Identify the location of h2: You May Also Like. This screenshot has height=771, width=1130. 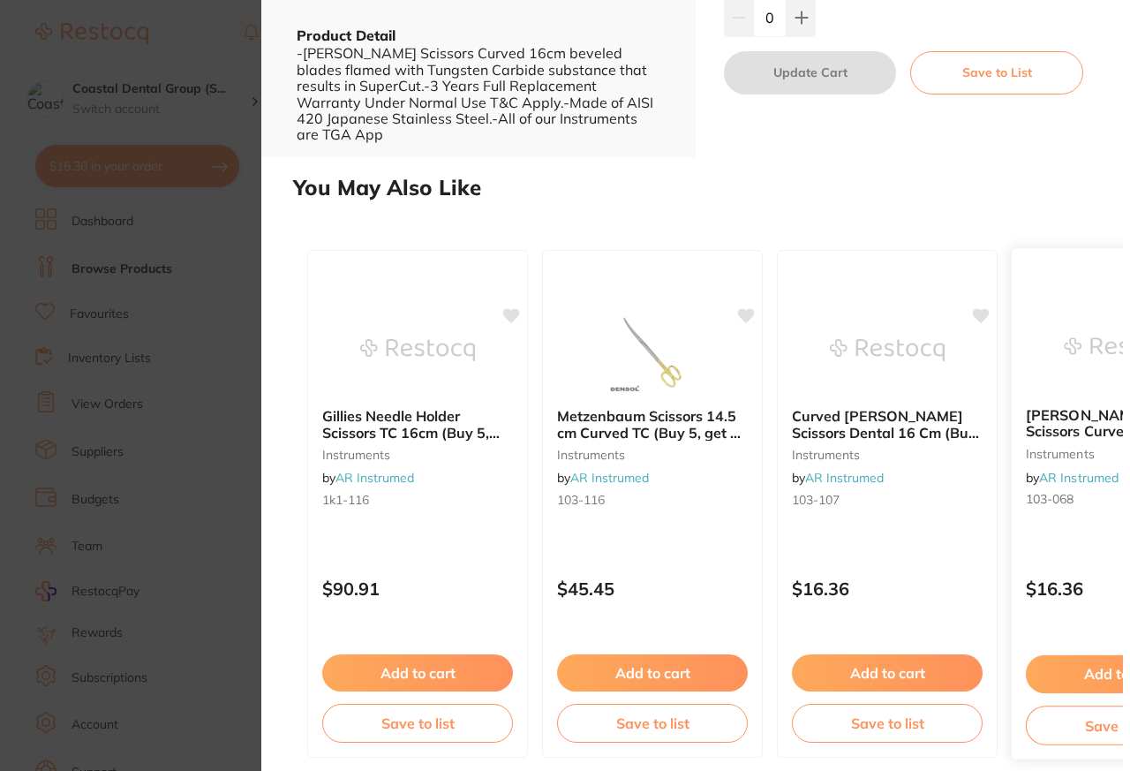
(708, 187).